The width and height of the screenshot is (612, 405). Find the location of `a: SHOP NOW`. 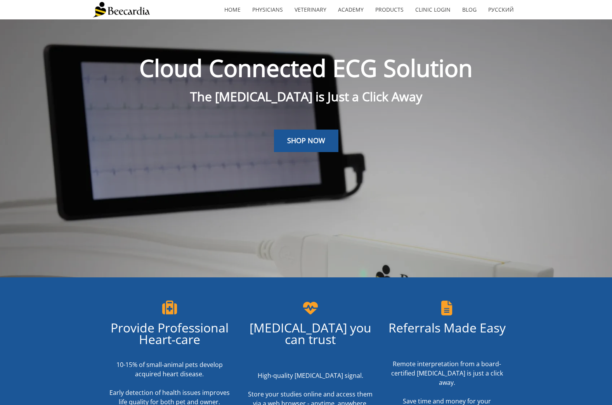

a: SHOP NOW is located at coordinates (306, 141).